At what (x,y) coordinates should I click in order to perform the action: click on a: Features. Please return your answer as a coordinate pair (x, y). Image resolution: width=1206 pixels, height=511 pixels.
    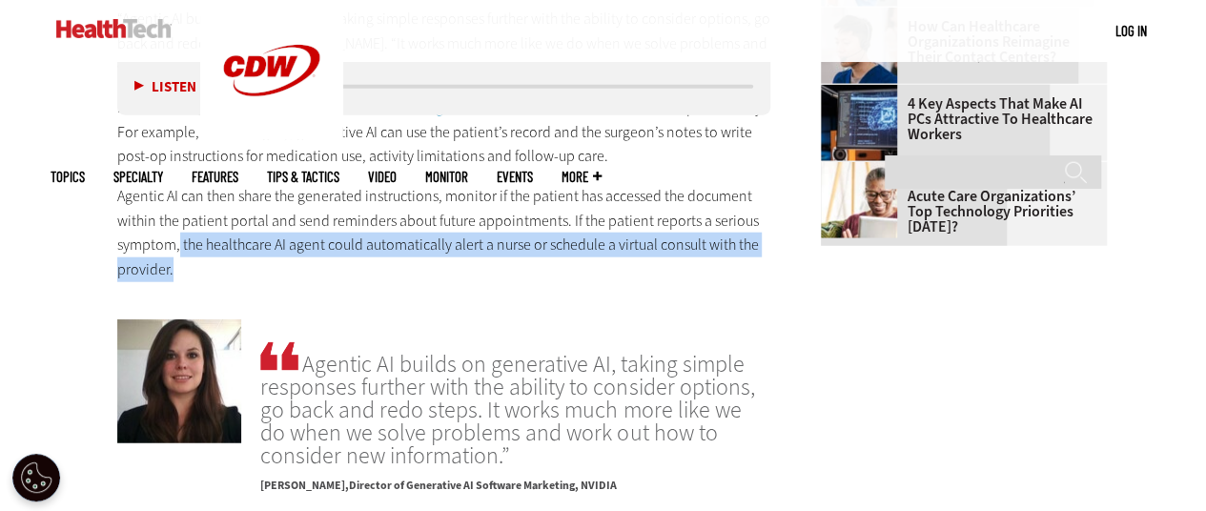
    Looking at the image, I should click on (215, 176).